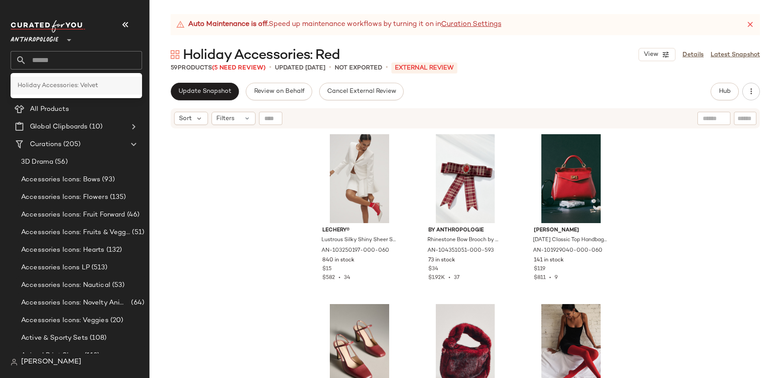 This screenshot has width=781, height=378. Describe the element at coordinates (132, 215) in the screenshot. I see `span: (46)` at that location.